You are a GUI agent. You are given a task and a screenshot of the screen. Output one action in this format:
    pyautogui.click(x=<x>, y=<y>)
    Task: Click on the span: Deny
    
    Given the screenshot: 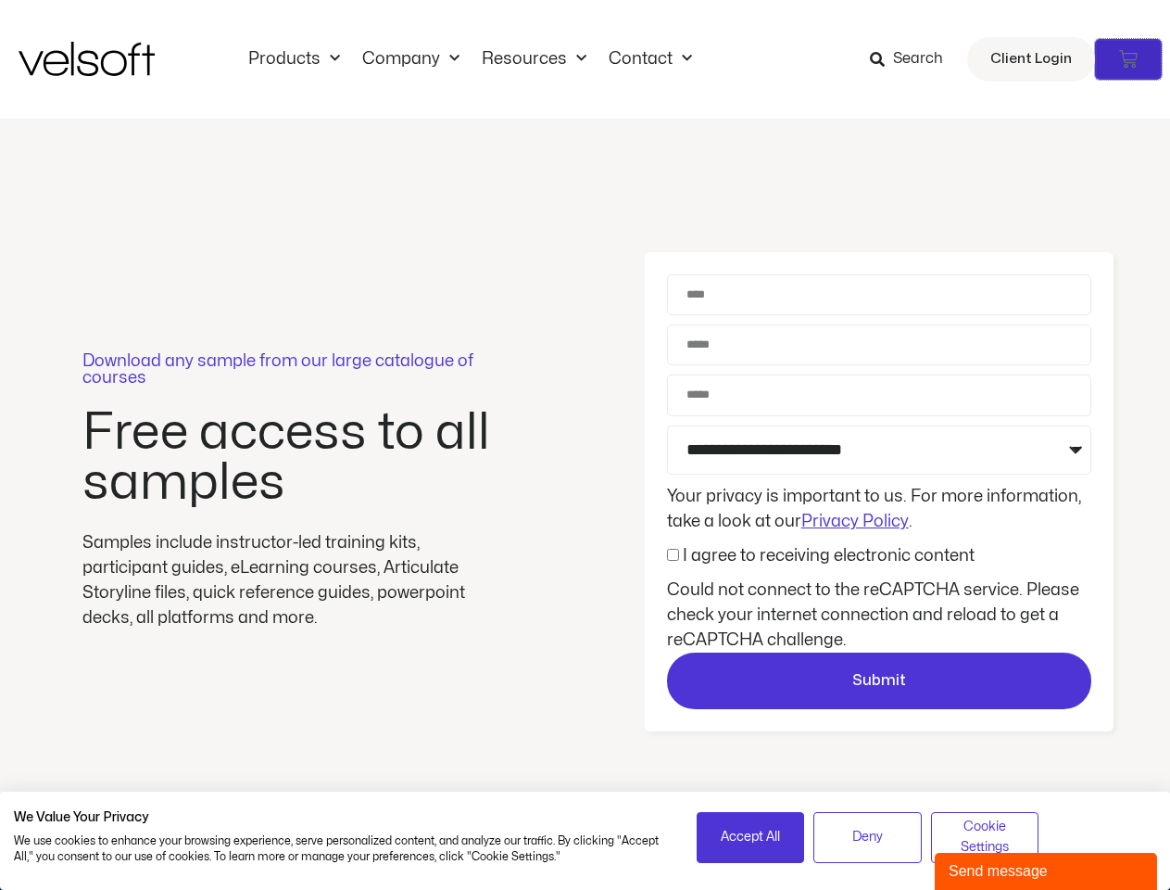 What is the action you would take?
    pyautogui.click(x=867, y=837)
    